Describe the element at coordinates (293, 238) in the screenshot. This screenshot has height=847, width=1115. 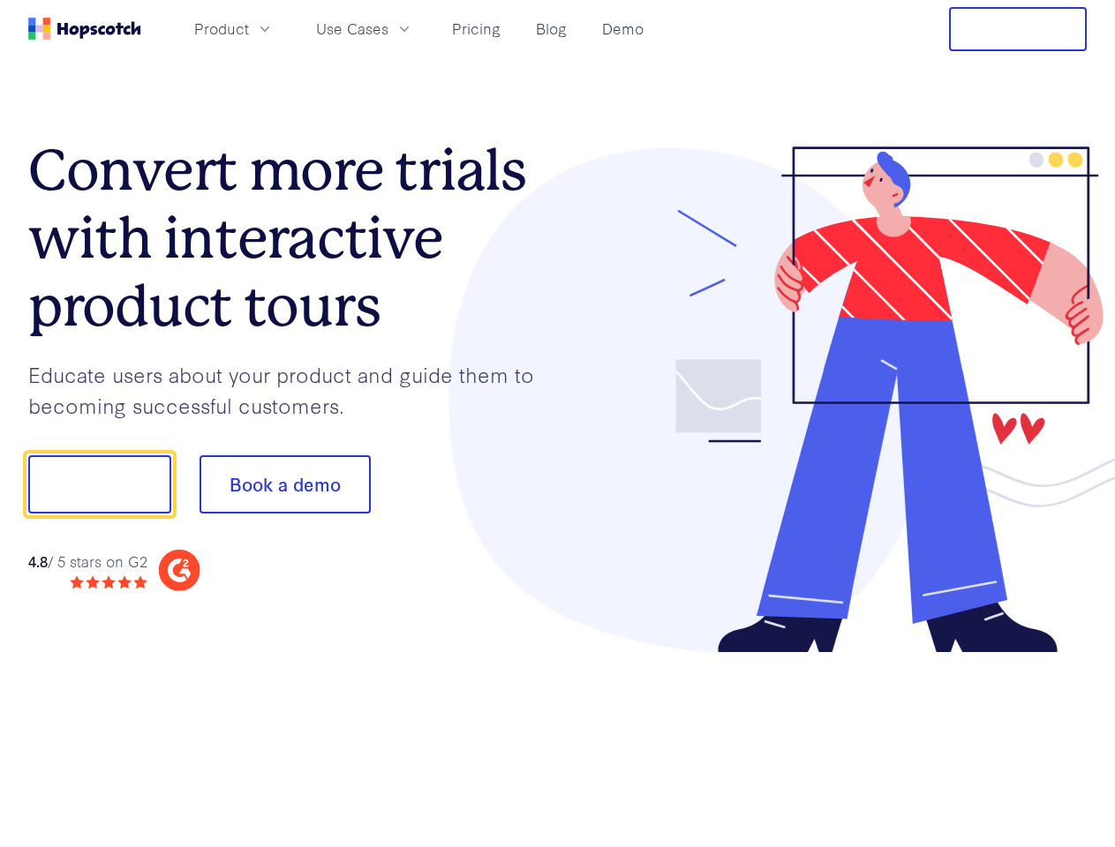
I see `h1: Convert more trials with interactive product tours` at that location.